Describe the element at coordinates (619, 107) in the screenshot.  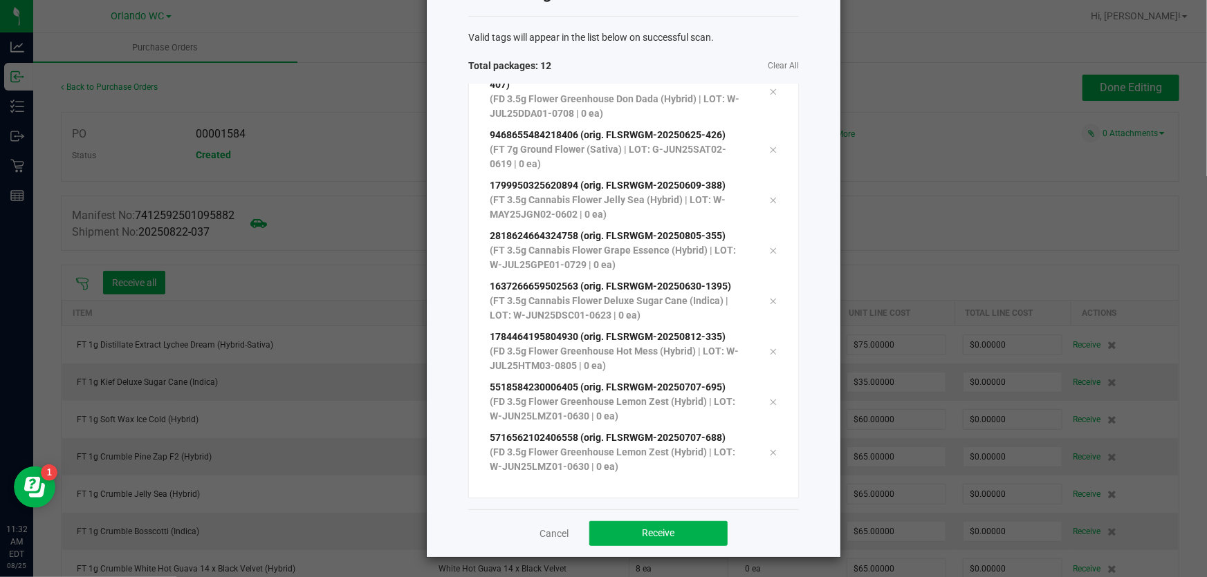
I see `p: (FD 3.5g Flower Greenhouse Don Dada (Hybrid) | LOT: W-JUL25DDA01-0708 | 0 ea)` at that location.